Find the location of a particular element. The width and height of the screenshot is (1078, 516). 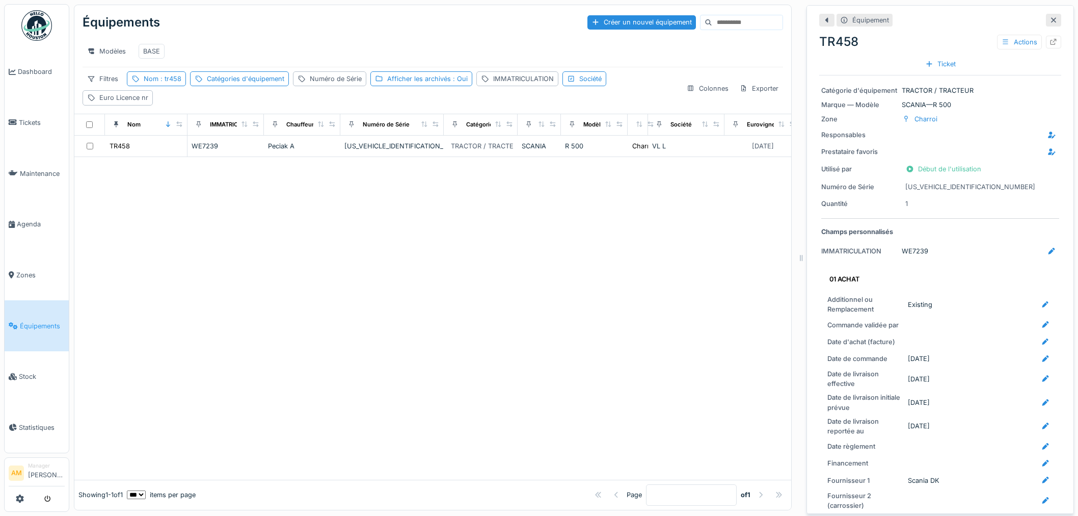

div: Actions is located at coordinates (1020, 42).